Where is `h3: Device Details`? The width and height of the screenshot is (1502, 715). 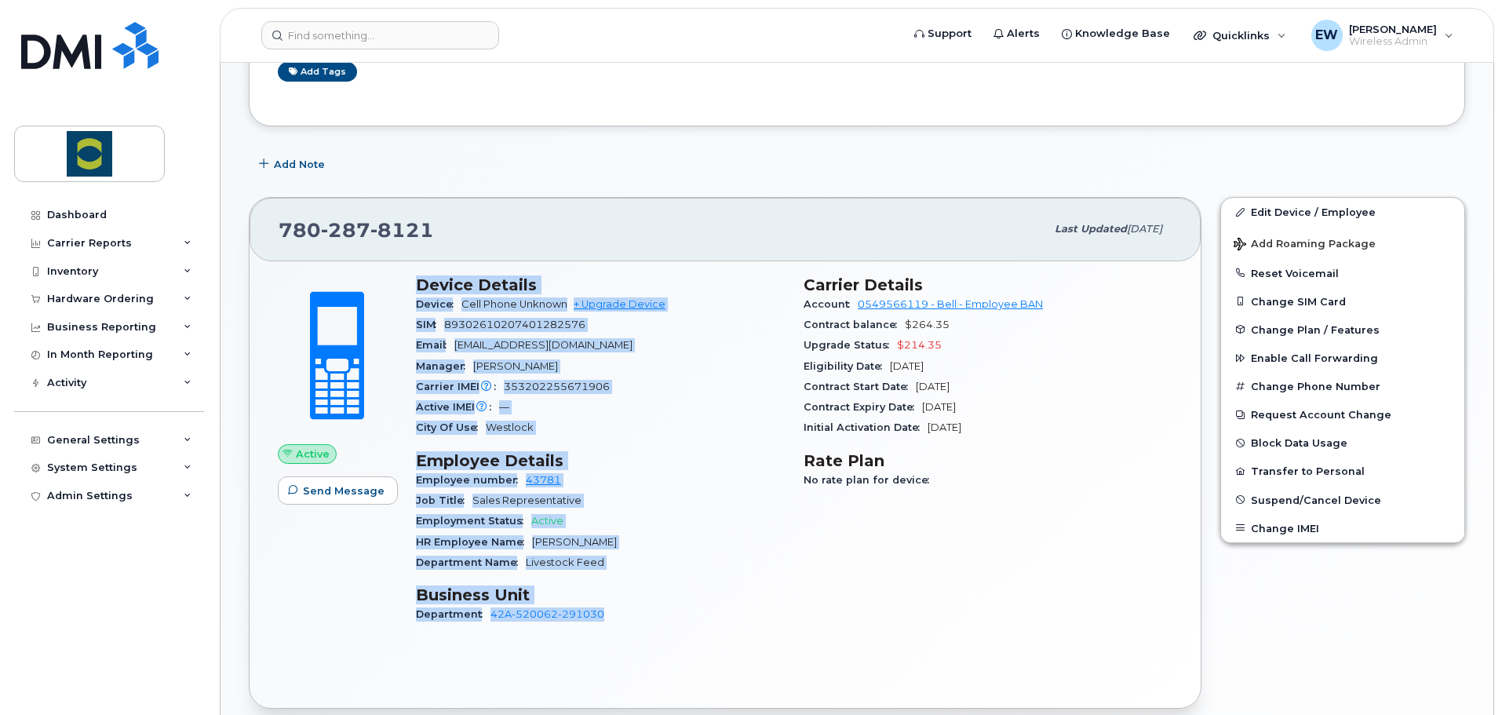 h3: Device Details is located at coordinates (600, 285).